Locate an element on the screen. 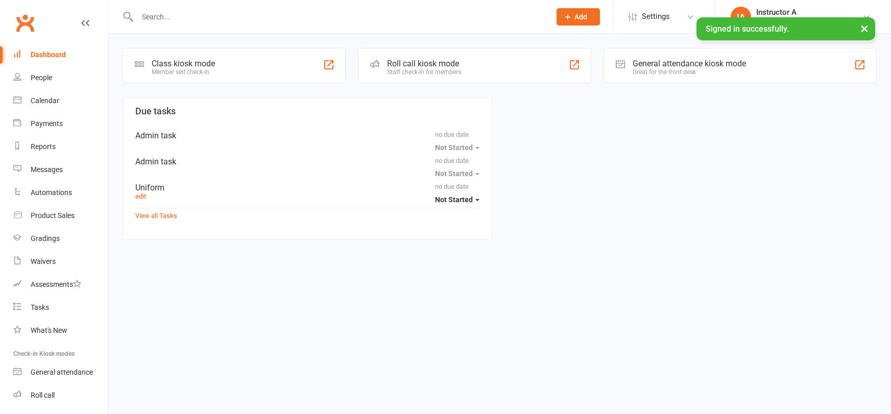 Image resolution: width=891 pixels, height=414 pixels. a: People is located at coordinates (60, 78).